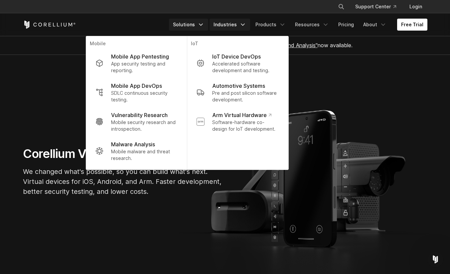 Image resolution: width=450 pixels, height=274 pixels. Describe the element at coordinates (270, 25) in the screenshot. I see `a: Products` at that location.